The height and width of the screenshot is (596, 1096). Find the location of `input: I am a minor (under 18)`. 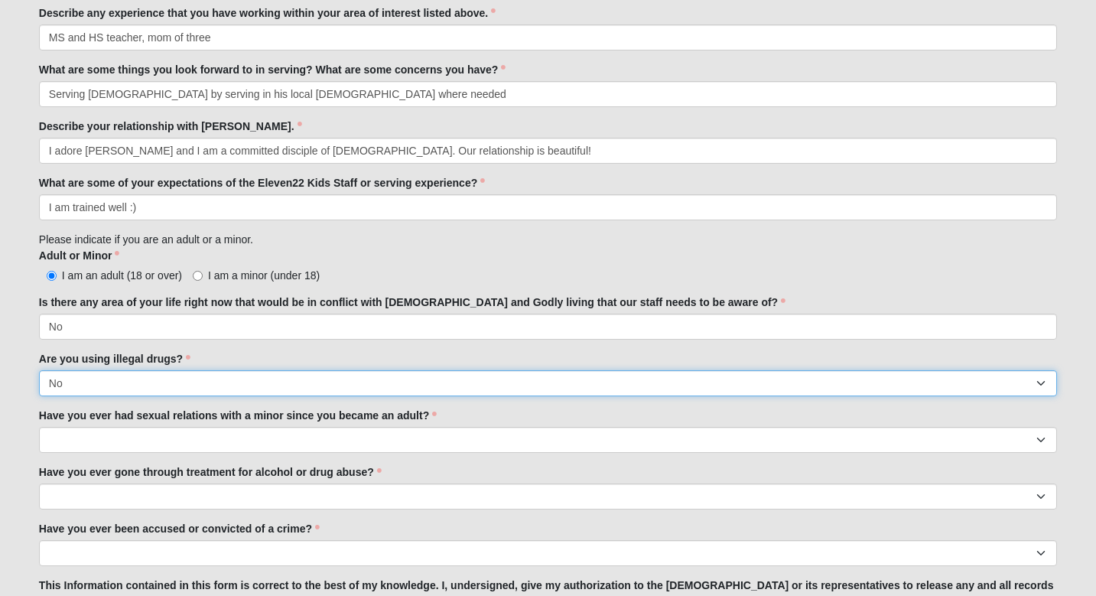

input: I am a minor (under 18) is located at coordinates (197, 275).